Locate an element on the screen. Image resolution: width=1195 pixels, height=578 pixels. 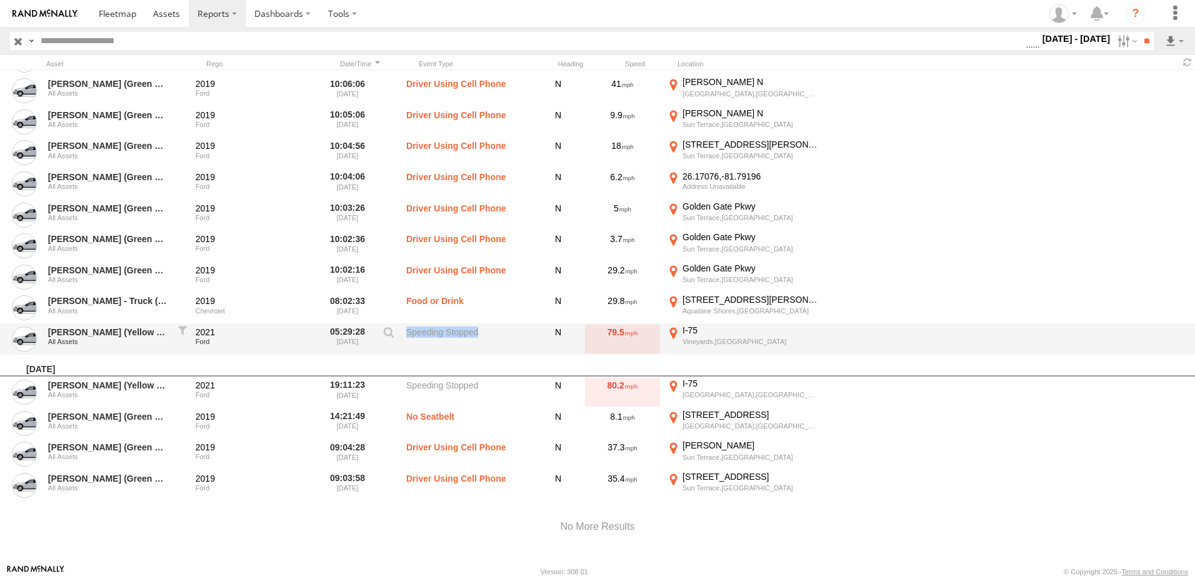
div: Filter to this asset's events is located at coordinates (183, 339).